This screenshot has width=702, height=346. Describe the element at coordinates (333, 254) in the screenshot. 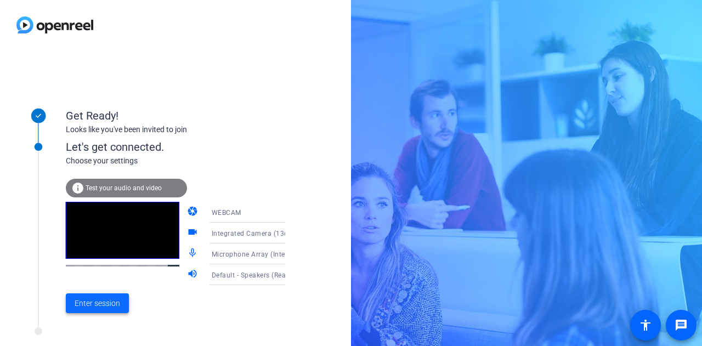

I see `span: Microphone Array (Intel® Smart Sound Technology for Digital Microphones)` at that location.